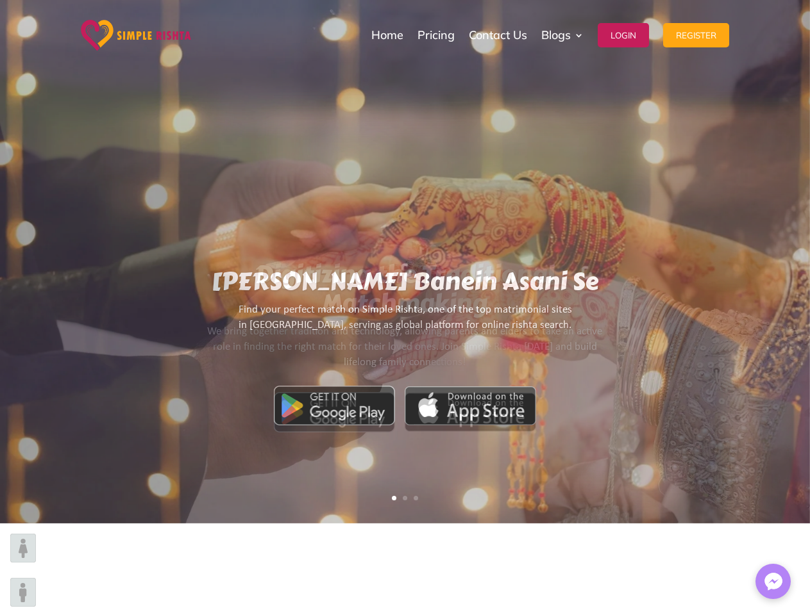 Image resolution: width=810 pixels, height=615 pixels. I want to click on h1: Digitizing the Traditional Matchmaking, so click(405, 292).